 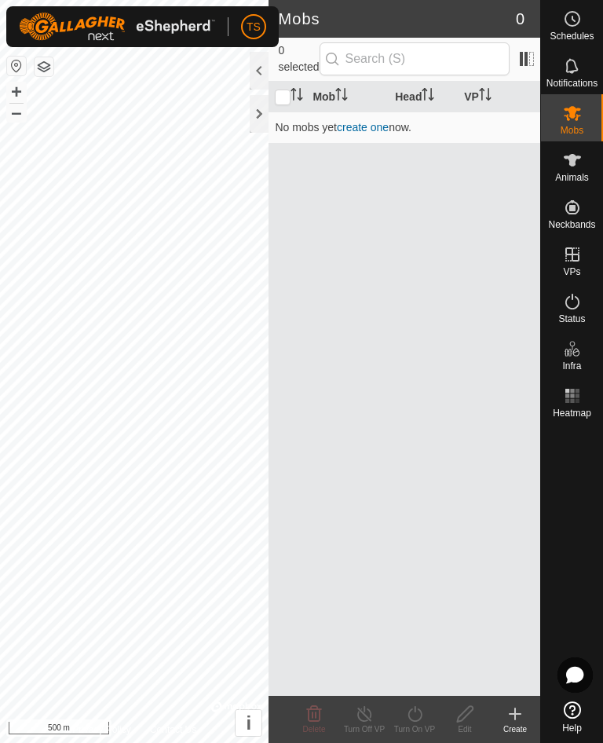 What do you see at coordinates (248, 722) in the screenshot?
I see `button: i` at bounding box center [248, 722].